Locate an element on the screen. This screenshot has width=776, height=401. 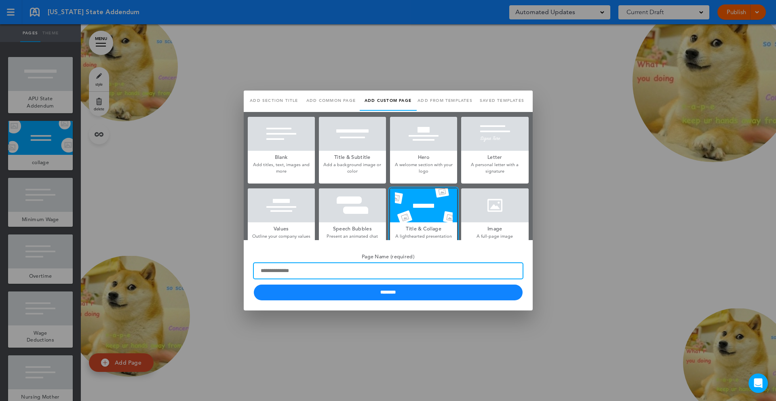
h5: Letter is located at coordinates (495, 156).